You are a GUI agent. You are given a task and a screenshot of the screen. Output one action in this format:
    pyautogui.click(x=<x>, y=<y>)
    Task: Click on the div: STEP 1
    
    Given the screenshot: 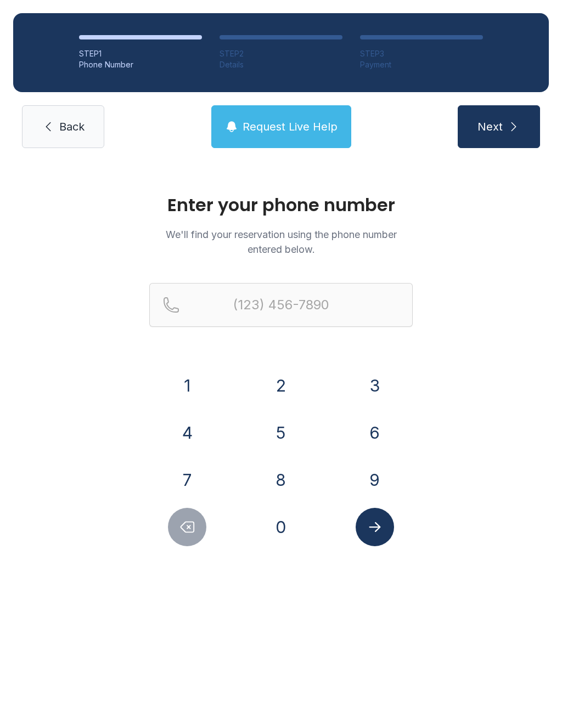 What is the action you would take?
    pyautogui.click(x=140, y=54)
    